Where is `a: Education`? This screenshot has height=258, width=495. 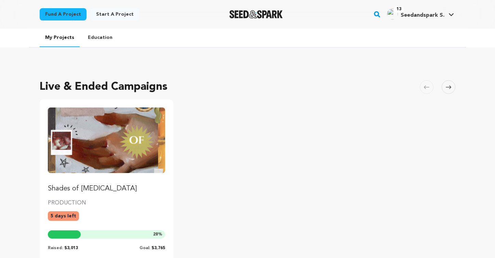
a: Education is located at coordinates (100, 38).